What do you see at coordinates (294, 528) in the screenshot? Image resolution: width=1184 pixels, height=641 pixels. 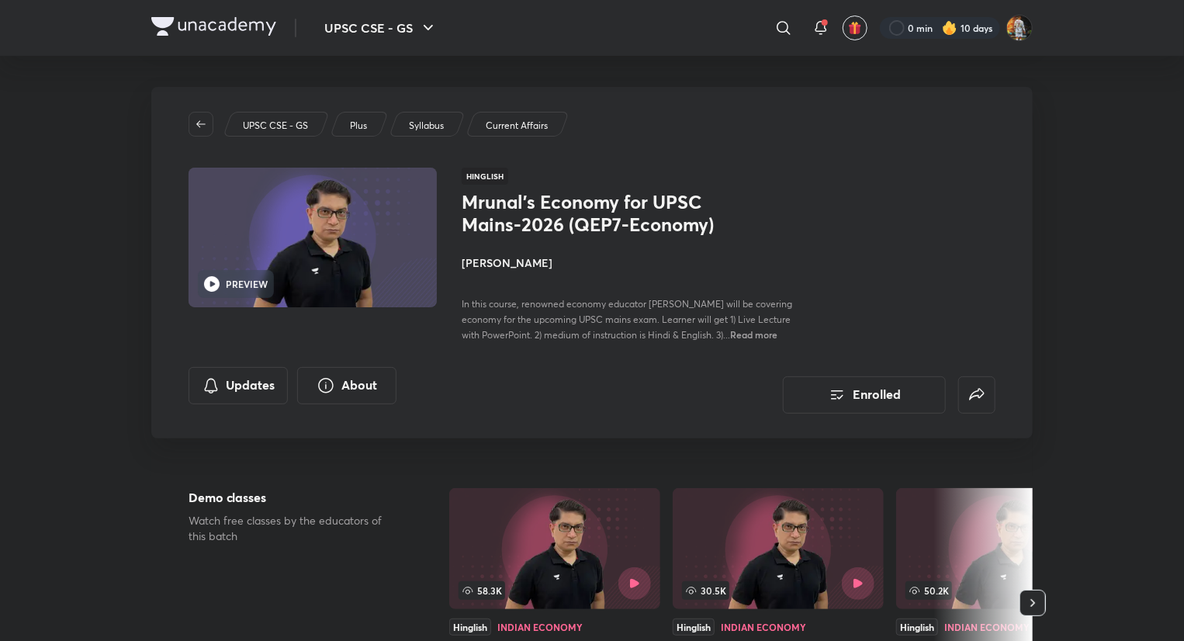 I see `p: Watch free classes by the educators of this batch` at bounding box center [294, 528].